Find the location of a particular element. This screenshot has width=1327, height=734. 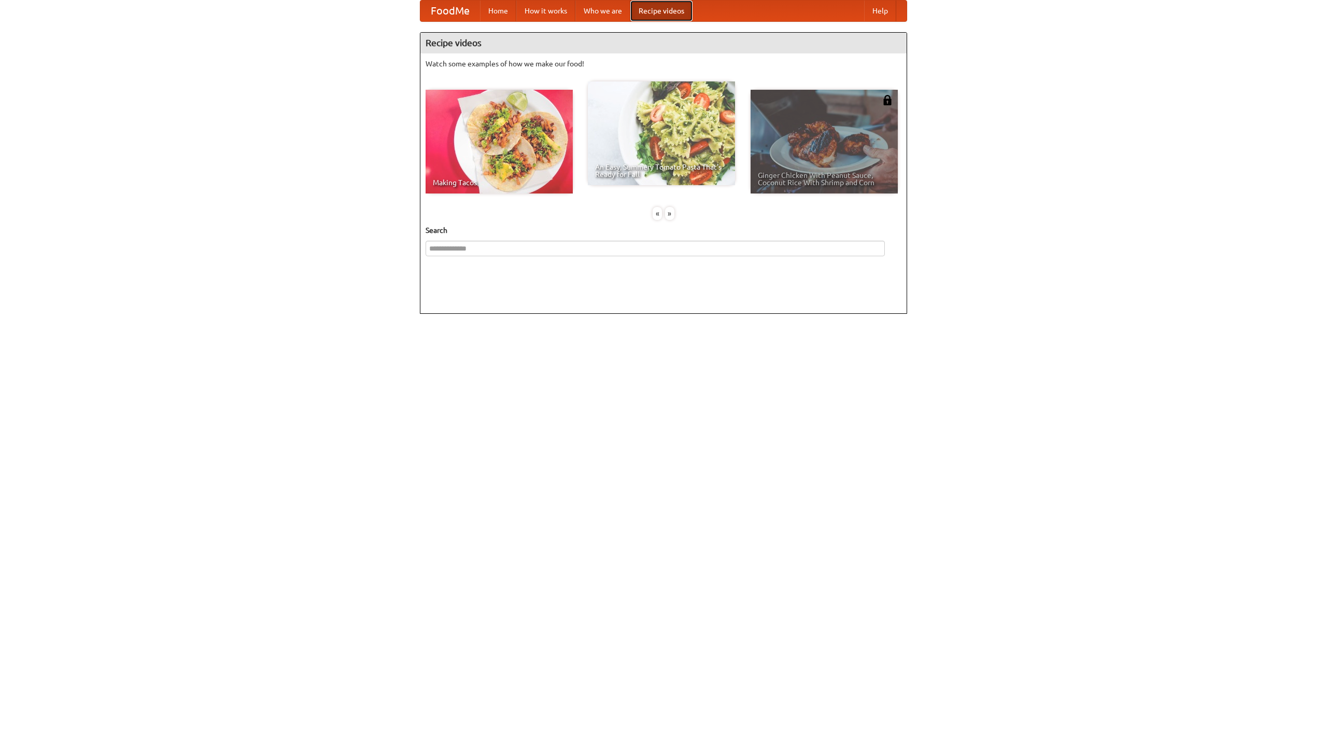

a: Home is located at coordinates (498, 11).